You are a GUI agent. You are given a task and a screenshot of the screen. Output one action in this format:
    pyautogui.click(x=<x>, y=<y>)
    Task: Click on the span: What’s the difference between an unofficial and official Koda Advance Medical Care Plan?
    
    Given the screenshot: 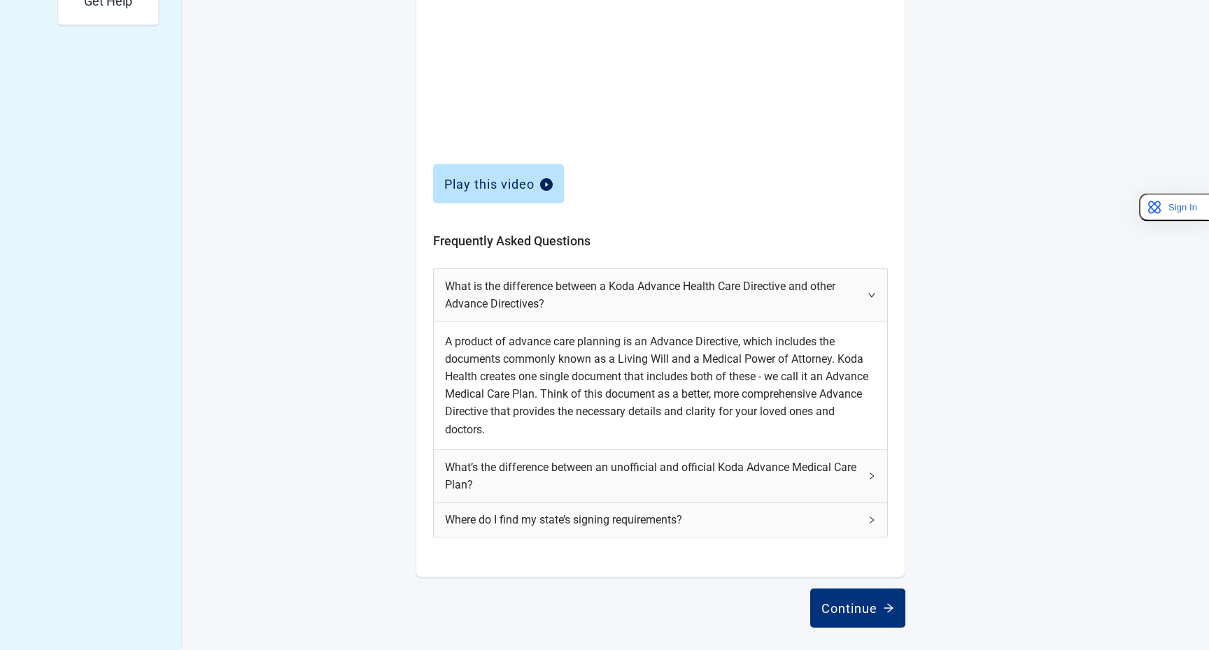 What is the action you would take?
    pyautogui.click(x=652, y=476)
    